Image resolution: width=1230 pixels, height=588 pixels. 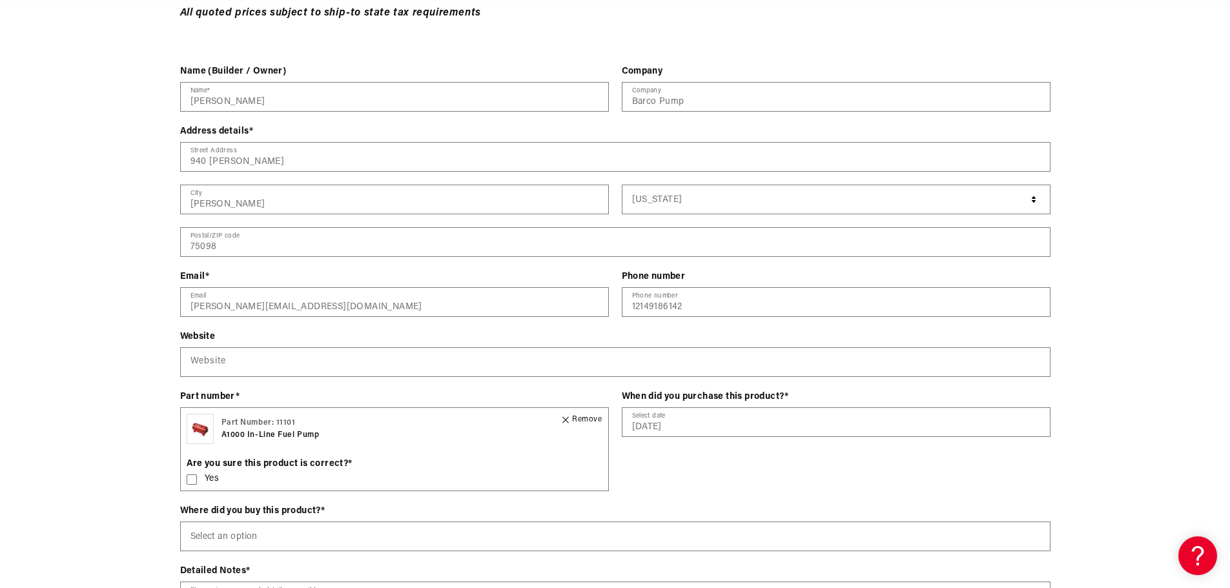 What do you see at coordinates (331, 13) in the screenshot?
I see `span: All quoted prices subject to ship-to state tax requirements` at bounding box center [331, 13].